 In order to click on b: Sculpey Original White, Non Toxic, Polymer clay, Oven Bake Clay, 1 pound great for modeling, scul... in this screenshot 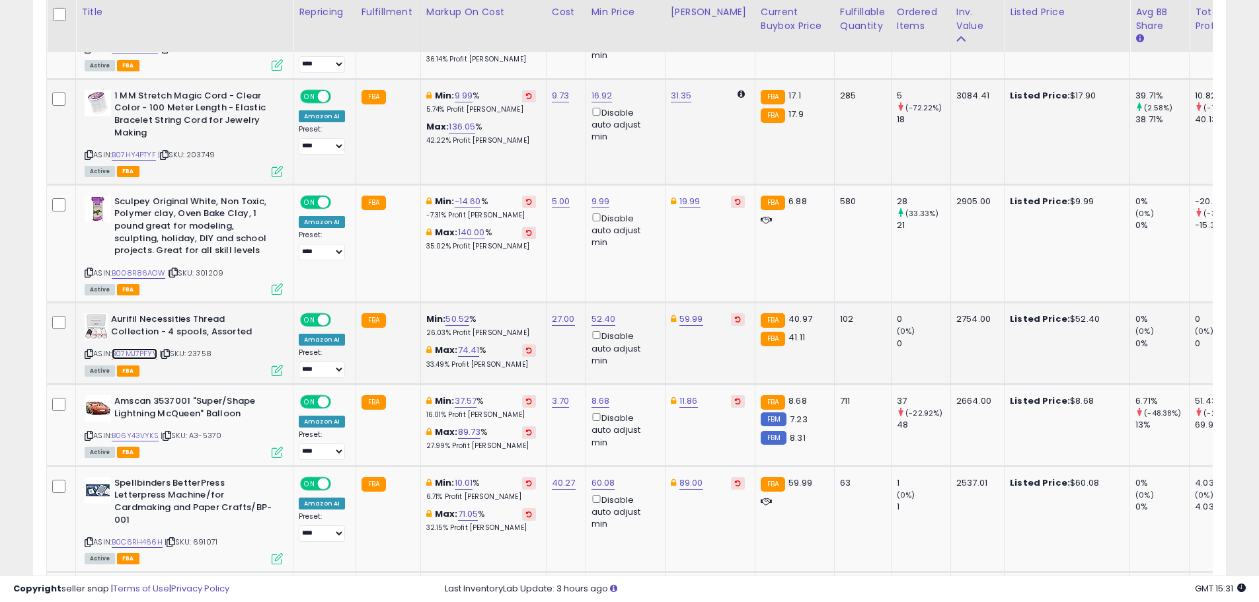, I will do `click(194, 228)`.